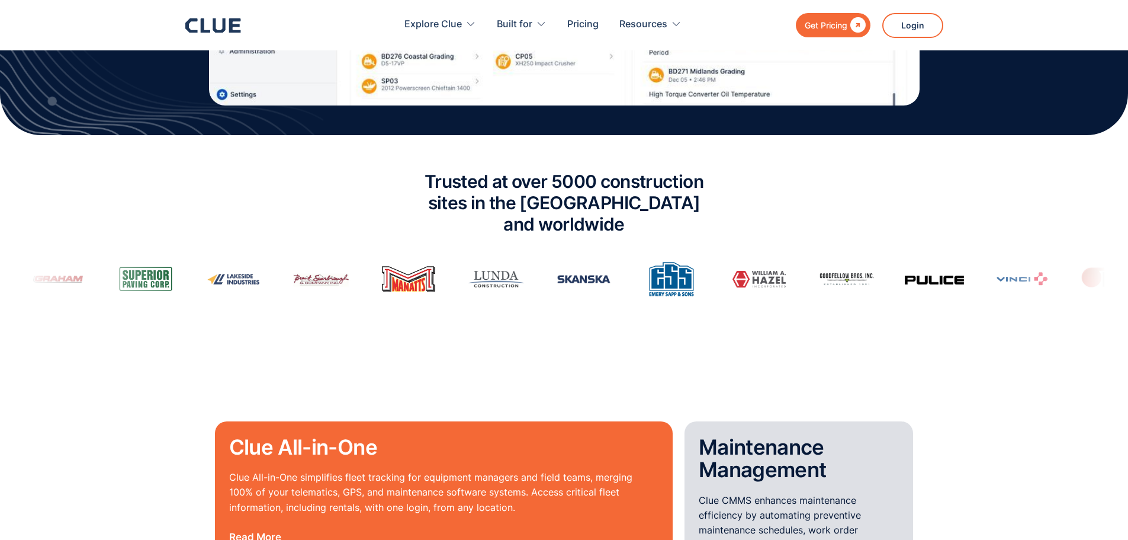 The image size is (1128, 540). Describe the element at coordinates (933, 280) in the screenshot. I see `img: Pulice` at that location.